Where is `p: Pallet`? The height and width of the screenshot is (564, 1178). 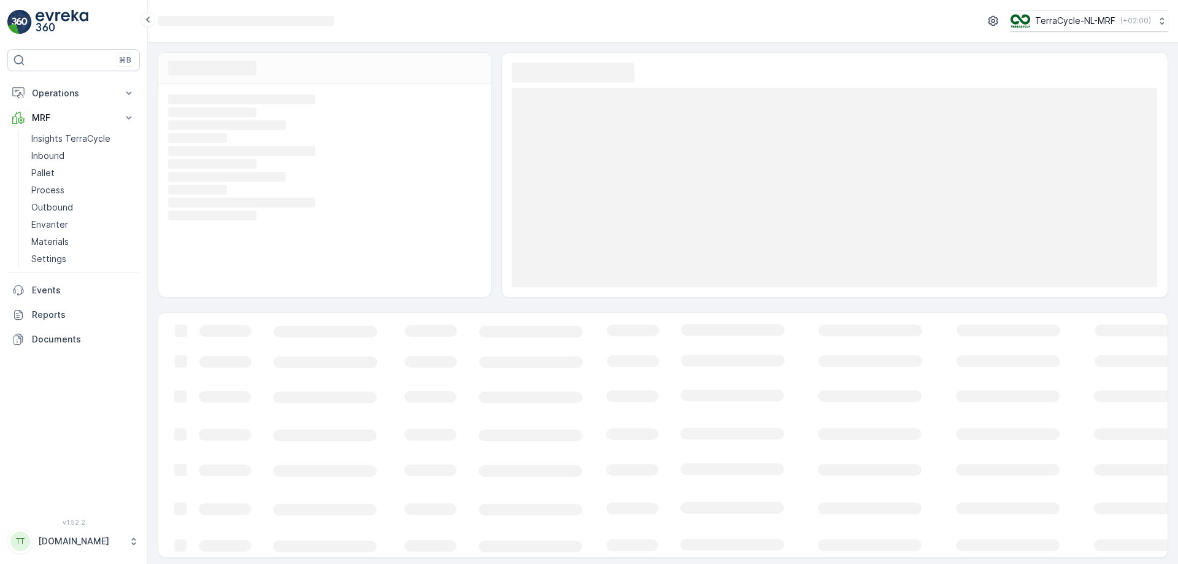 p: Pallet is located at coordinates (43, 173).